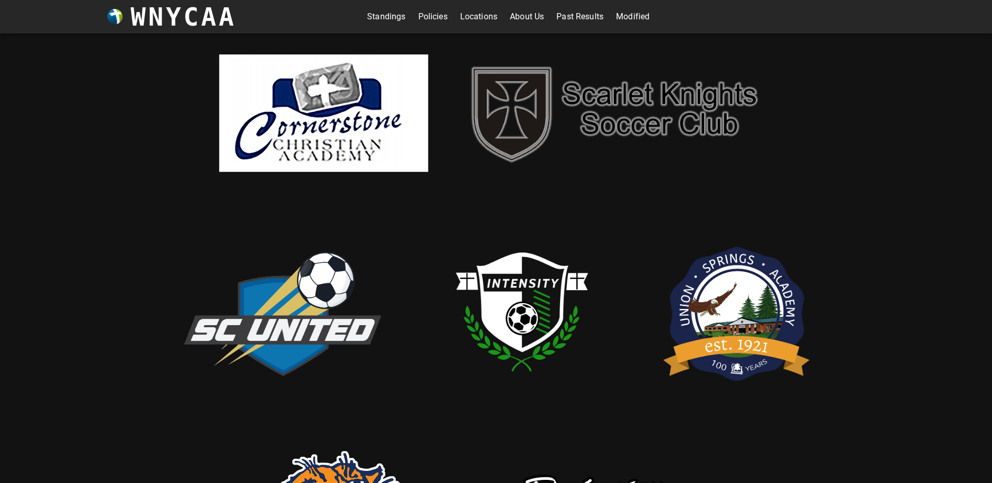 This screenshot has width=992, height=483. I want to click on a: Modified, so click(633, 17).